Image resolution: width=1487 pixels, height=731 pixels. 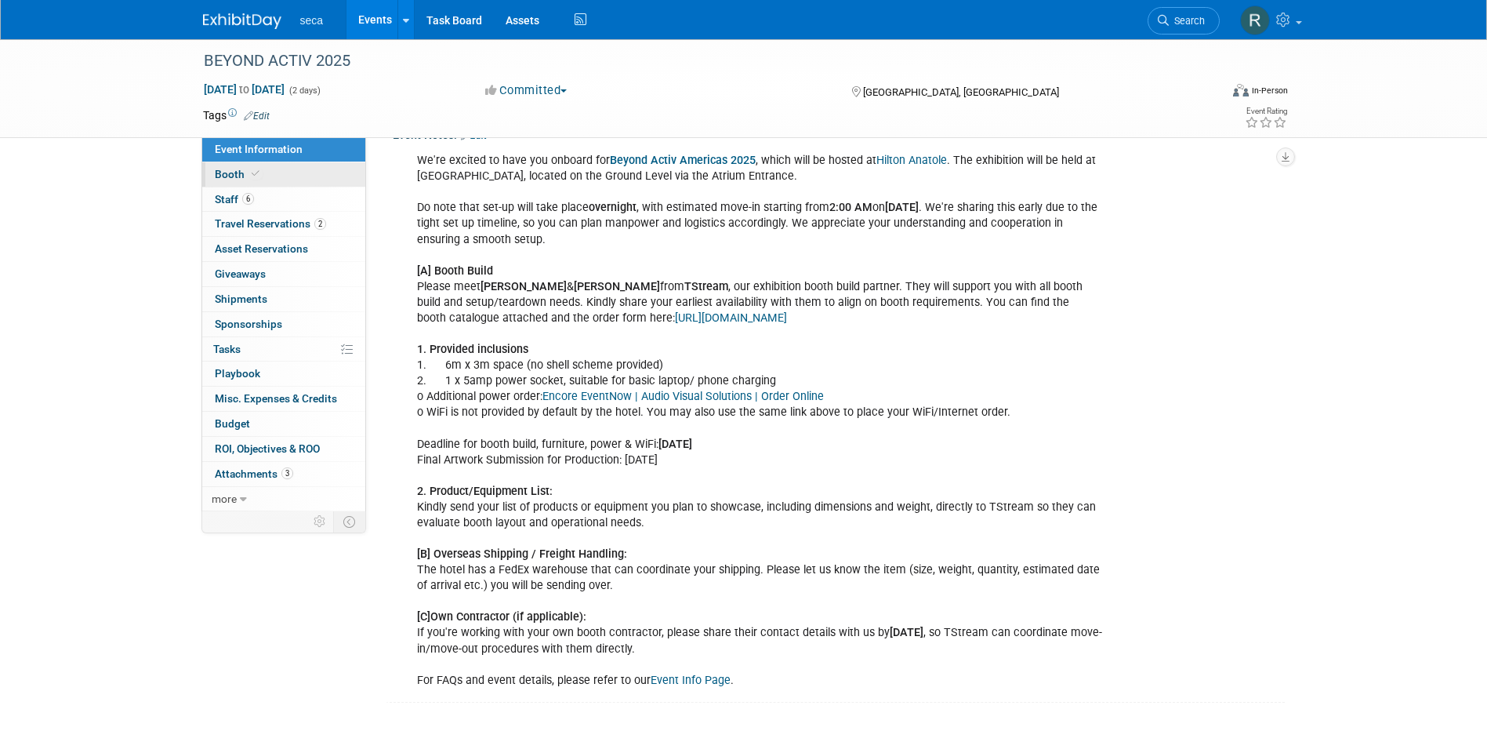 What do you see at coordinates (1208, 93) in the screenshot?
I see `div: Event Format` at bounding box center [1208, 93].